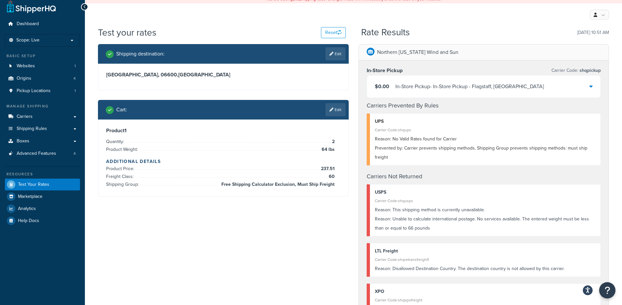 Image resolution: width=622 pixels, height=305 pixels. What do you see at coordinates (223, 131) in the screenshot?
I see `h3: Product 1` at bounding box center [223, 131].